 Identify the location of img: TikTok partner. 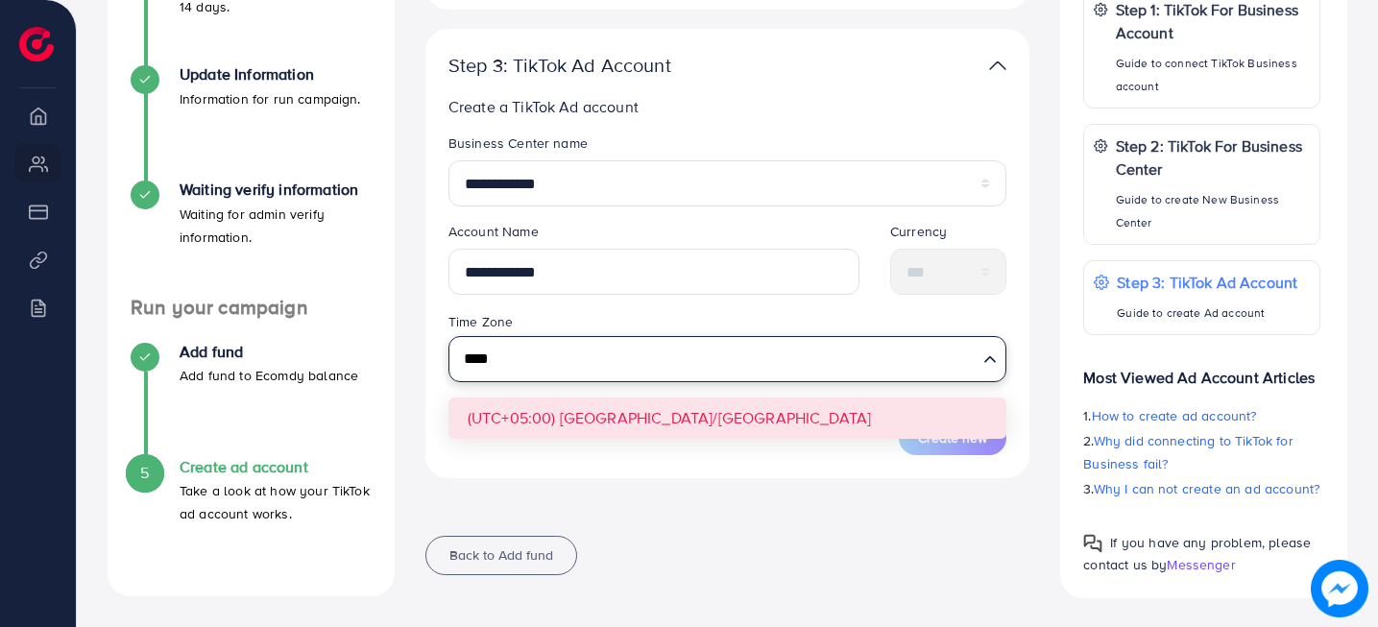
(997, 65).